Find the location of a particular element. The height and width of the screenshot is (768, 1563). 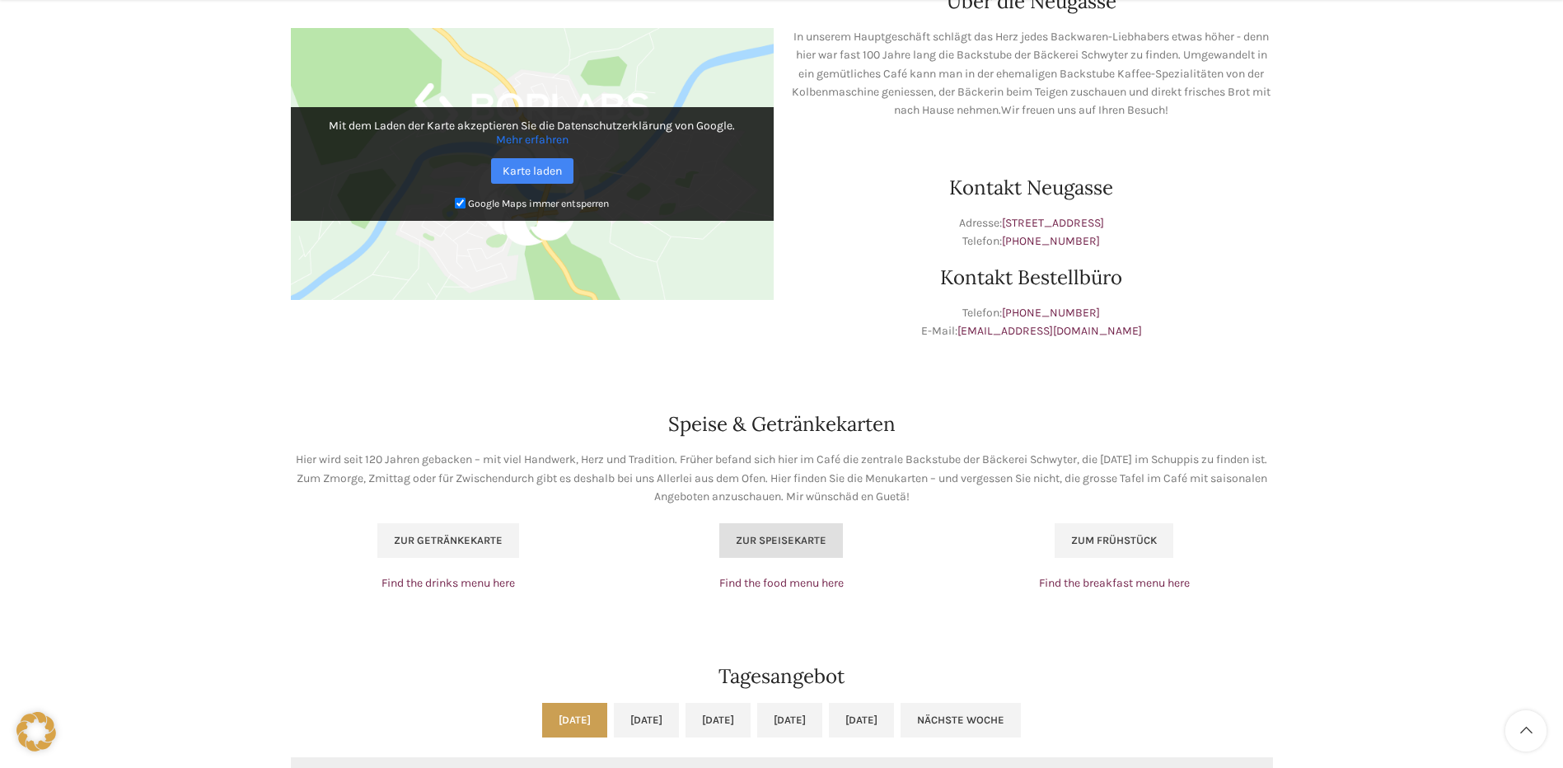

a: Find the drinks menu here is located at coordinates (448, 583).